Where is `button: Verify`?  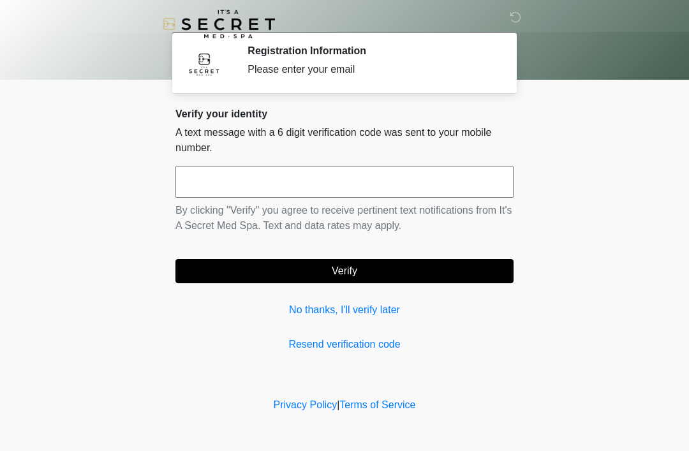 button: Verify is located at coordinates (345, 271).